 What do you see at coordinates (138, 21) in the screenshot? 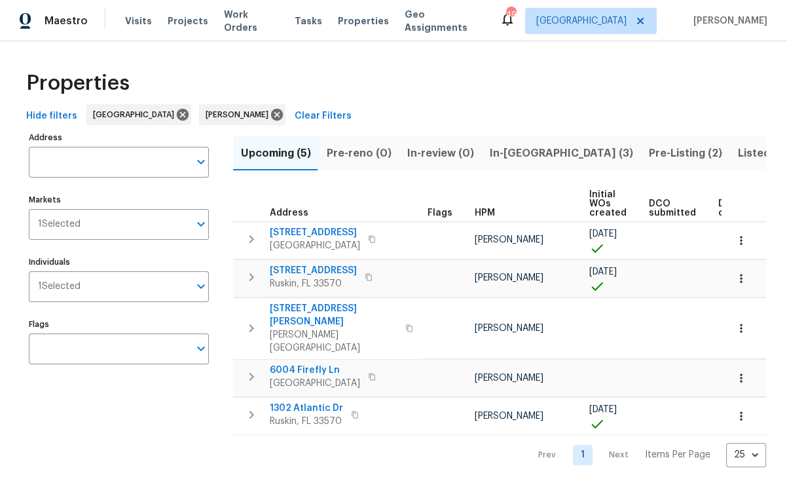
I see `span: Visits` at bounding box center [138, 21].